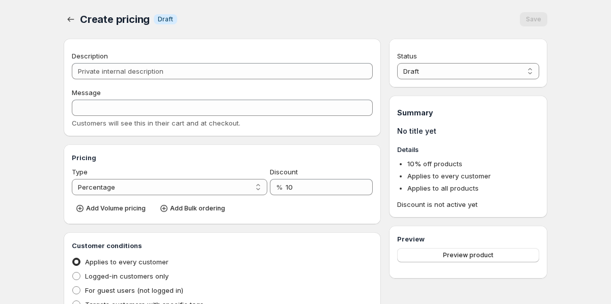 The image size is (611, 304). What do you see at coordinates (443, 188) in the screenshot?
I see `span: Applies to all products` at bounding box center [443, 188].